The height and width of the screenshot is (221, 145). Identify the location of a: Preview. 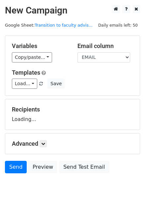
(43, 167).